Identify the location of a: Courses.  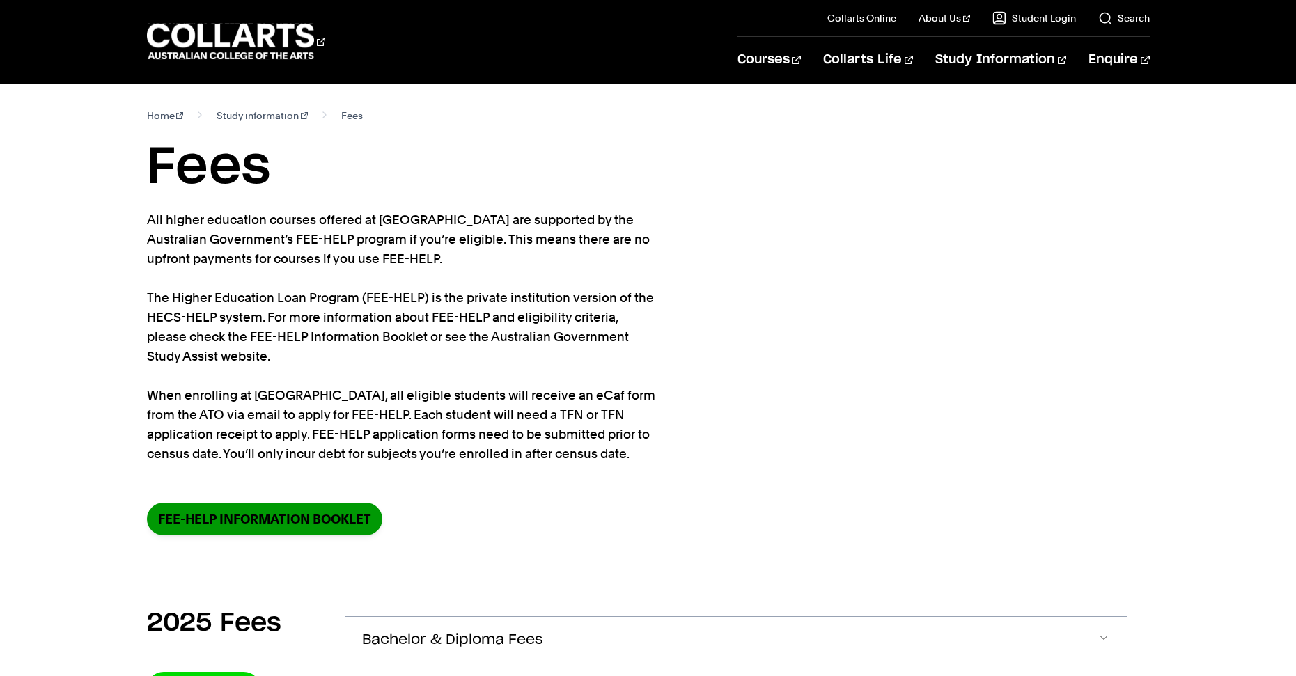
(769, 60).